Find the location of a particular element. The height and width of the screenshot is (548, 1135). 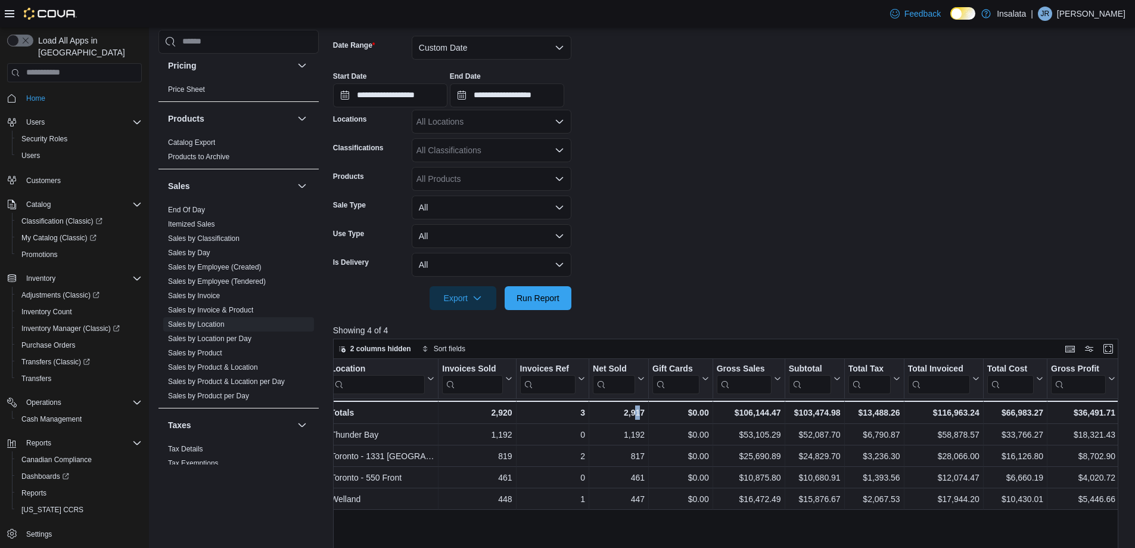

span: Transfers (Classic) is located at coordinates (79, 362).